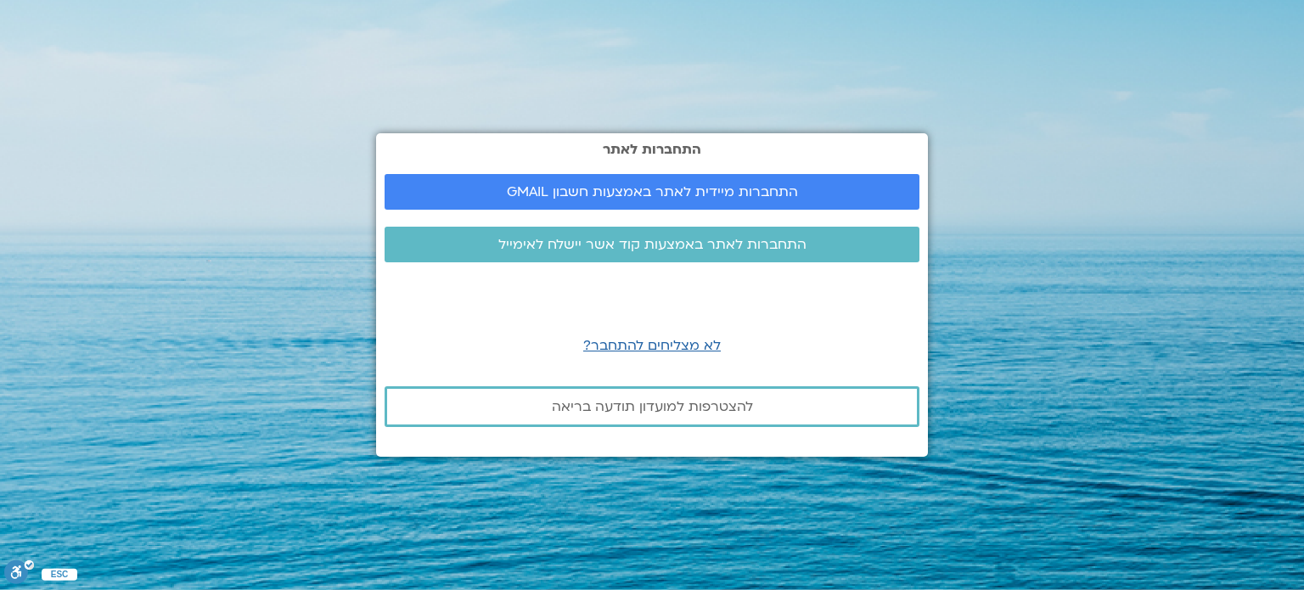  What do you see at coordinates (652, 407) in the screenshot?
I see `span: להצטרפות למועדון תודעה בריאה` at bounding box center [652, 407].